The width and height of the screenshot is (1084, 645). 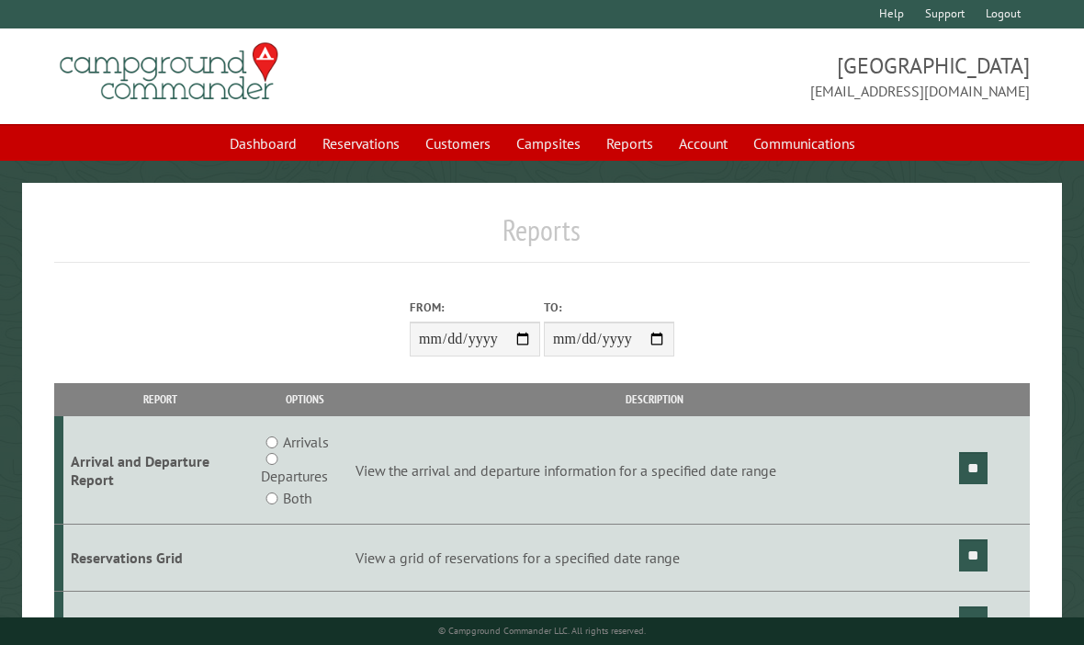 I want to click on label: Both, so click(x=297, y=498).